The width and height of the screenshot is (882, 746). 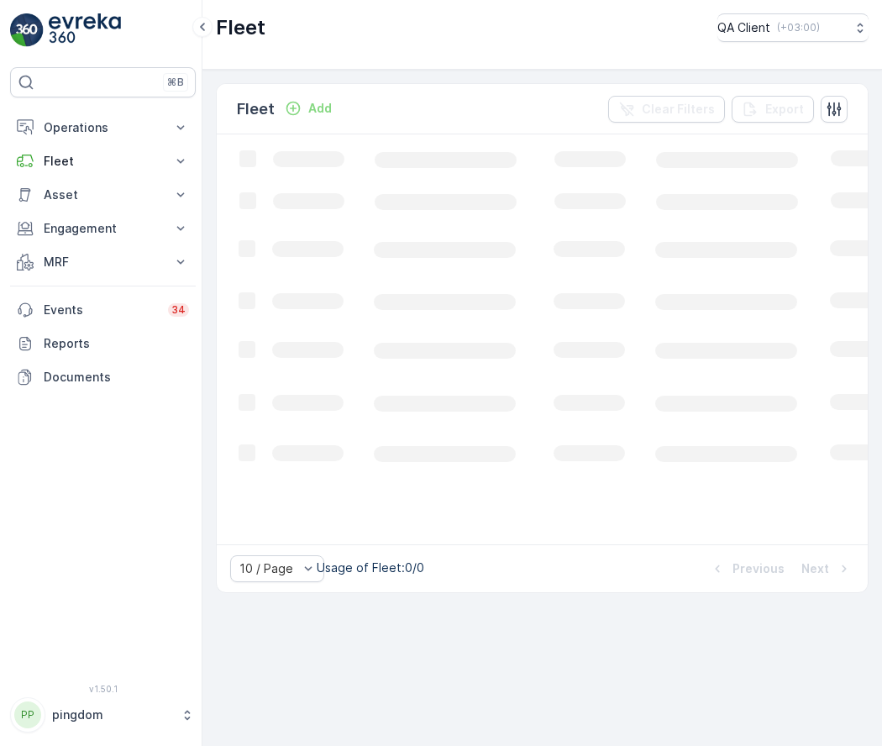 What do you see at coordinates (102, 128) in the screenshot?
I see `button: Operations` at bounding box center [102, 128].